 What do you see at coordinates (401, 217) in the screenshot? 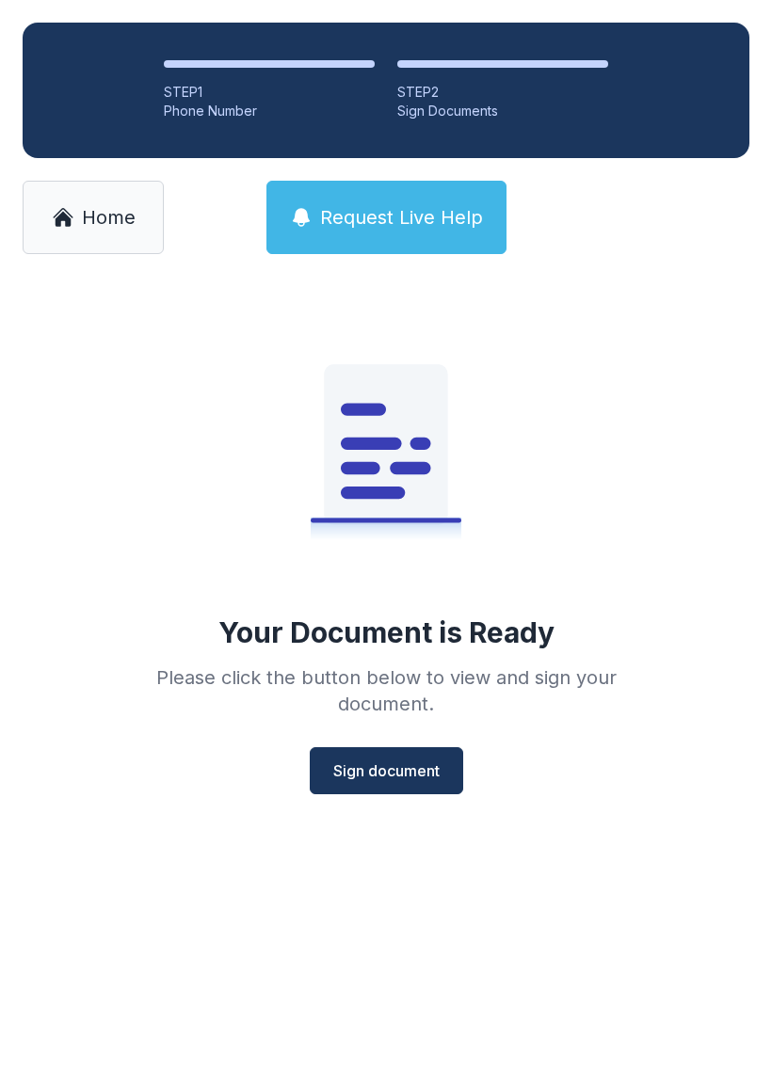
I see `span: Request Live Help` at bounding box center [401, 217].